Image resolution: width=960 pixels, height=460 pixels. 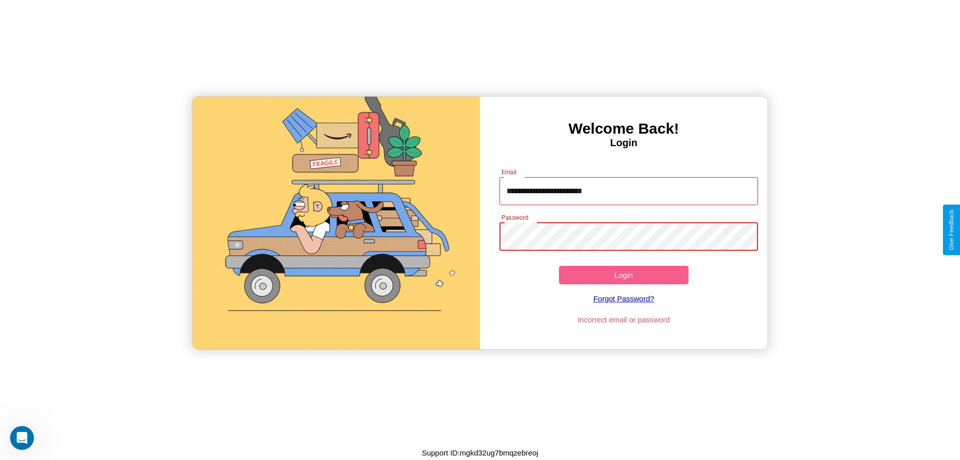 I want to click on button: Login, so click(x=624, y=275).